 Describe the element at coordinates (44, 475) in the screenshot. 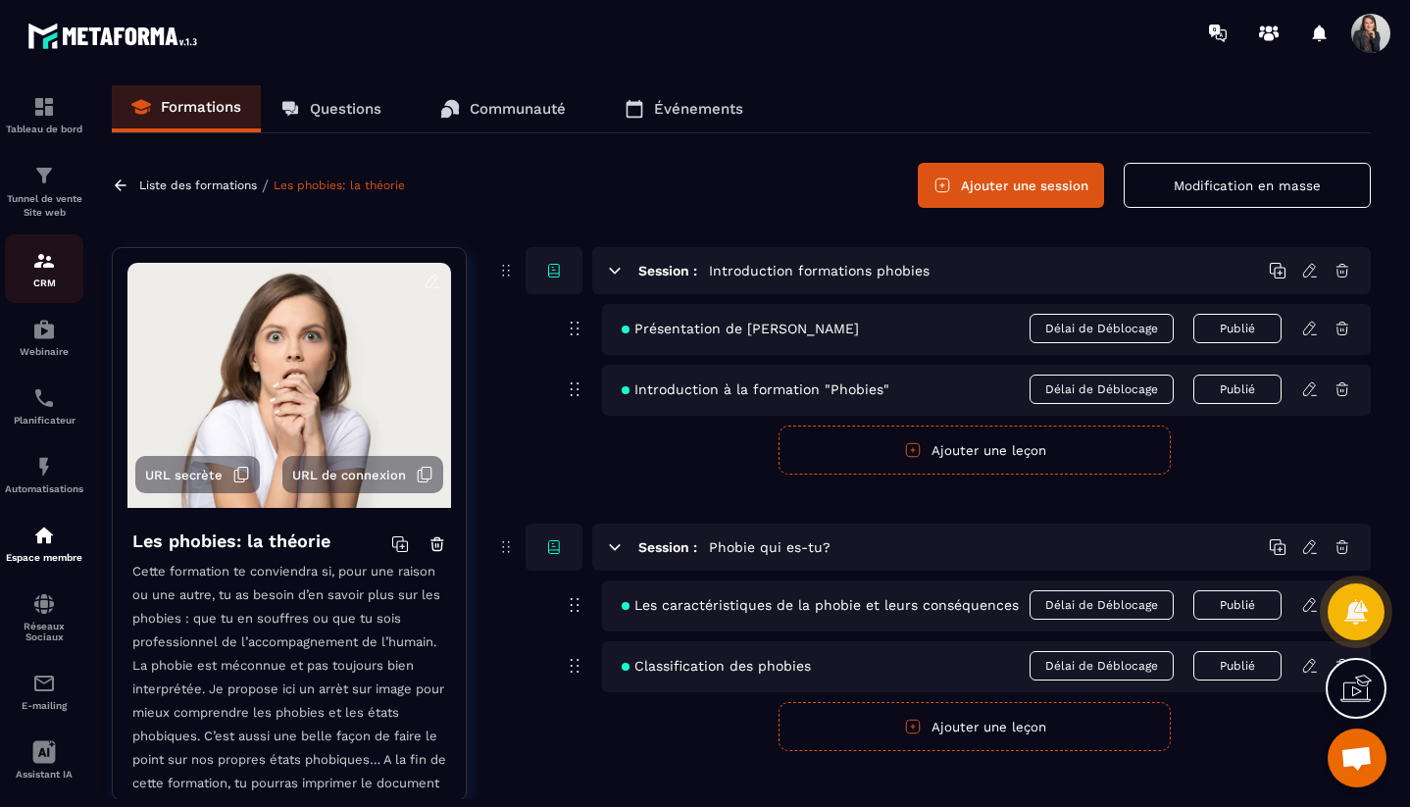

I see `a: automationsautomationsAutomatisations` at that location.